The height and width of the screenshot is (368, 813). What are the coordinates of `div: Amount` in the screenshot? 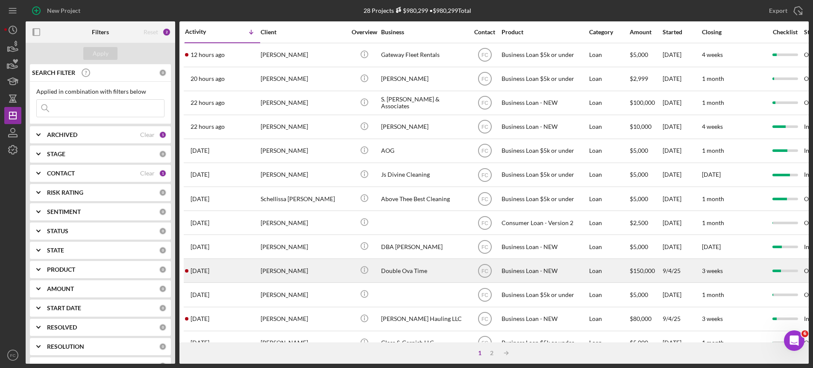 It's located at (646, 32).